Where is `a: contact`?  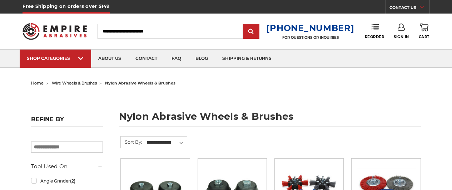 a: contact is located at coordinates (146, 59).